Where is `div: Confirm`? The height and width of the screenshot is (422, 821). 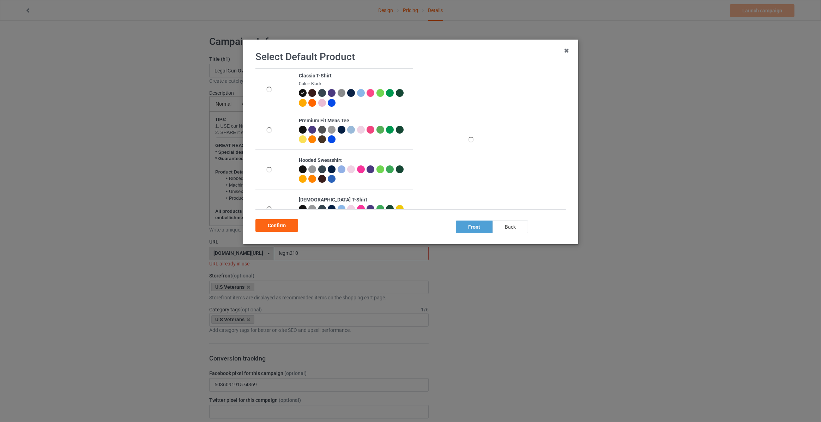 div: Confirm is located at coordinates (277, 225).